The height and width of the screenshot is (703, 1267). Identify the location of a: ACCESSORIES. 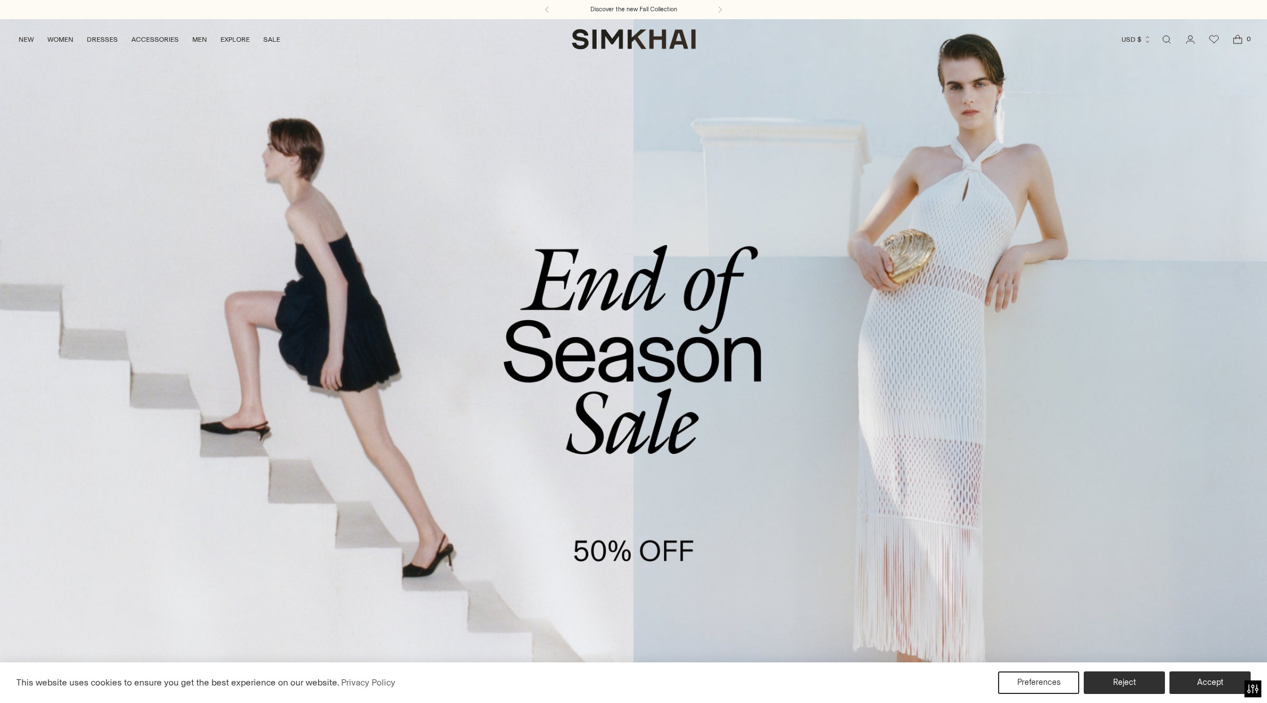
(155, 39).